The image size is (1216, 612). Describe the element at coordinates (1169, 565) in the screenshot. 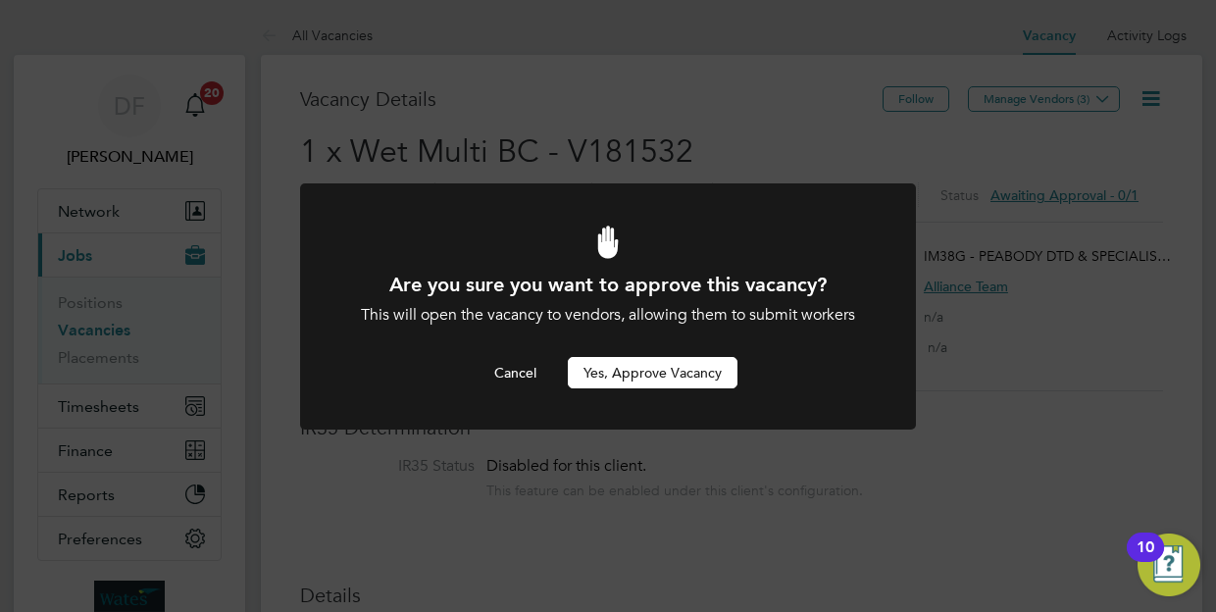

I see `button: Open Resource Center, 10 new notifications` at that location.